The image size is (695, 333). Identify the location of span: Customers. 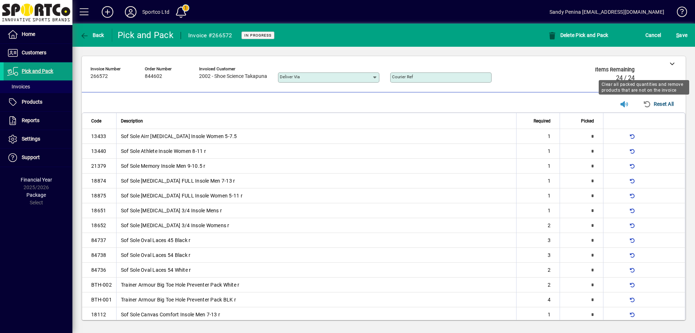
(34, 52).